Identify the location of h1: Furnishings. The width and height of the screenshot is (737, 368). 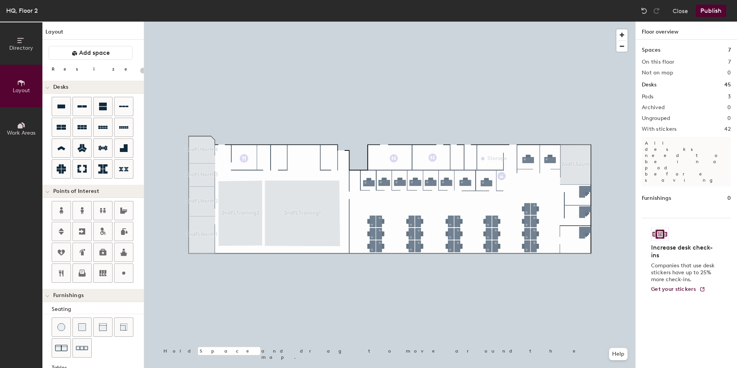
(657, 198).